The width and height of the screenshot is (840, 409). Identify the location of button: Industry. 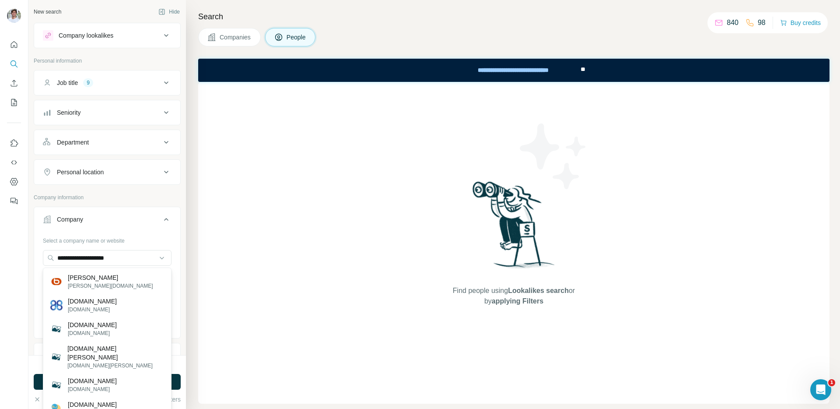
(107, 355).